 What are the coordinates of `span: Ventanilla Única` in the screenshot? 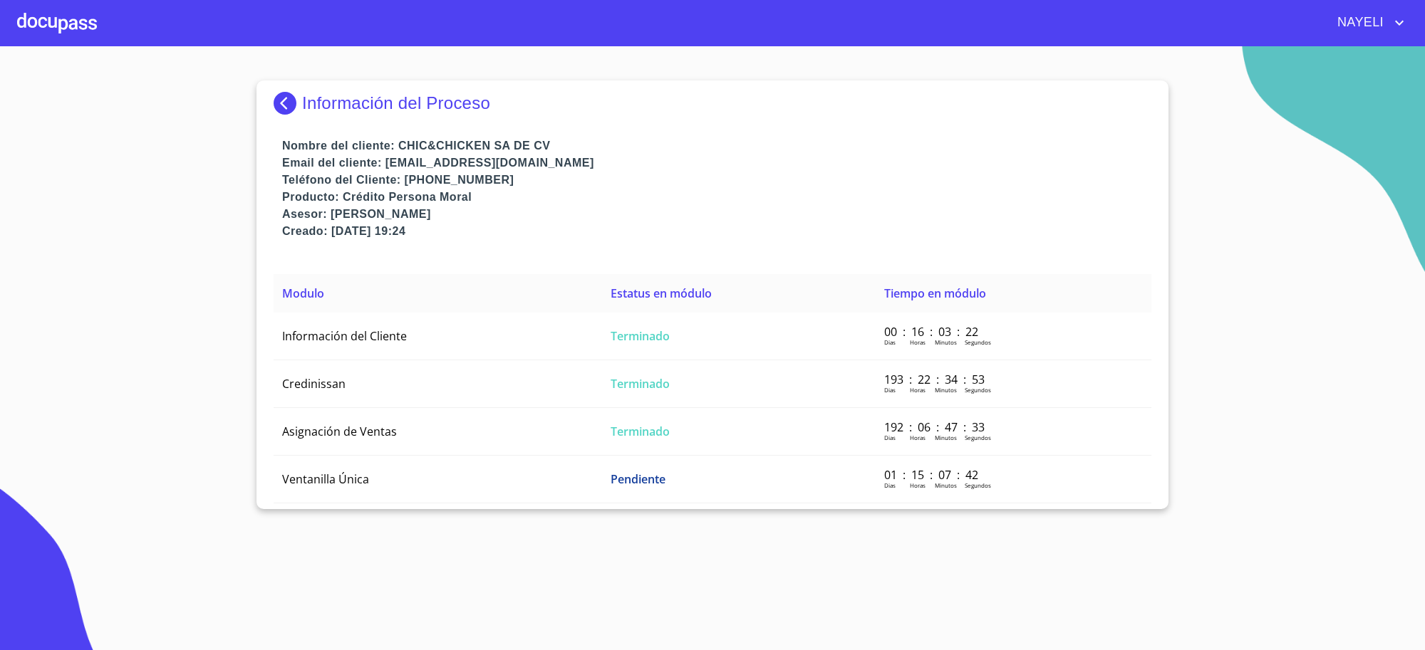 It's located at (326, 479).